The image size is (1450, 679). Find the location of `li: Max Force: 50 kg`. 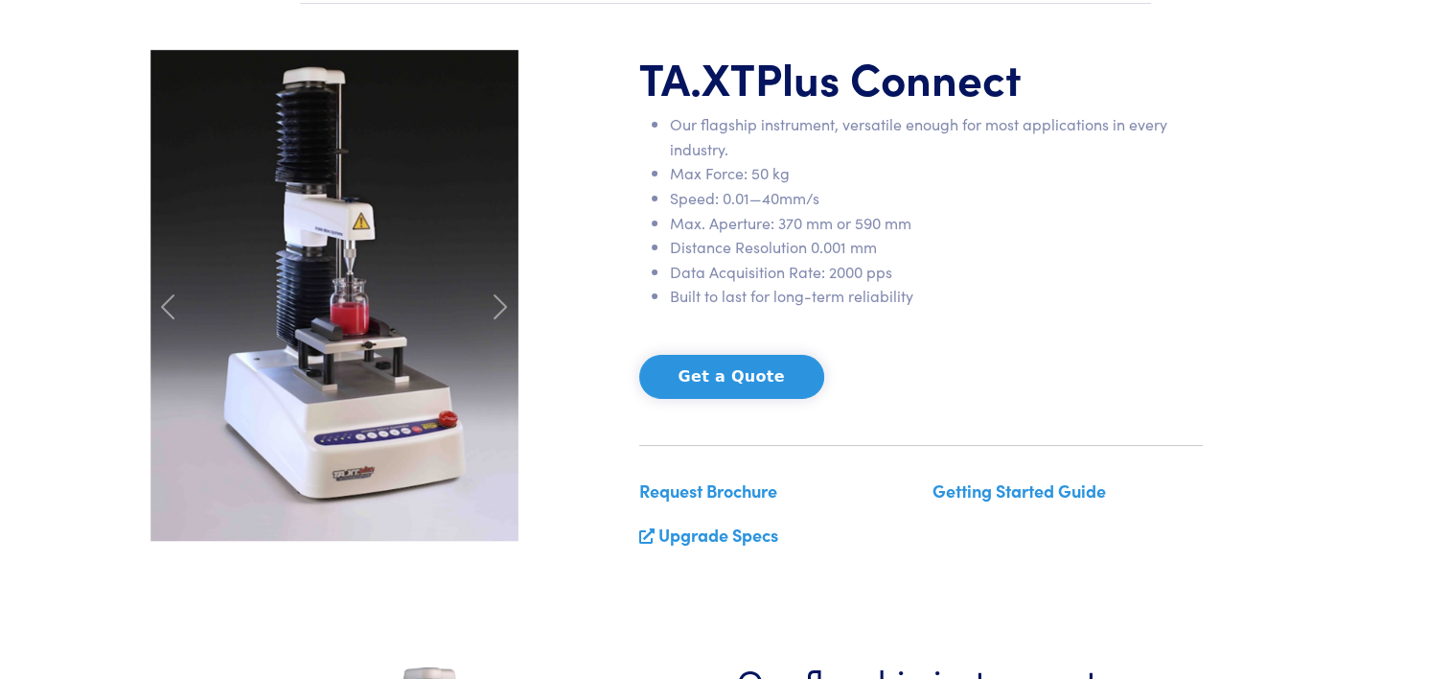

li: Max Force: 50 kg is located at coordinates (936, 173).